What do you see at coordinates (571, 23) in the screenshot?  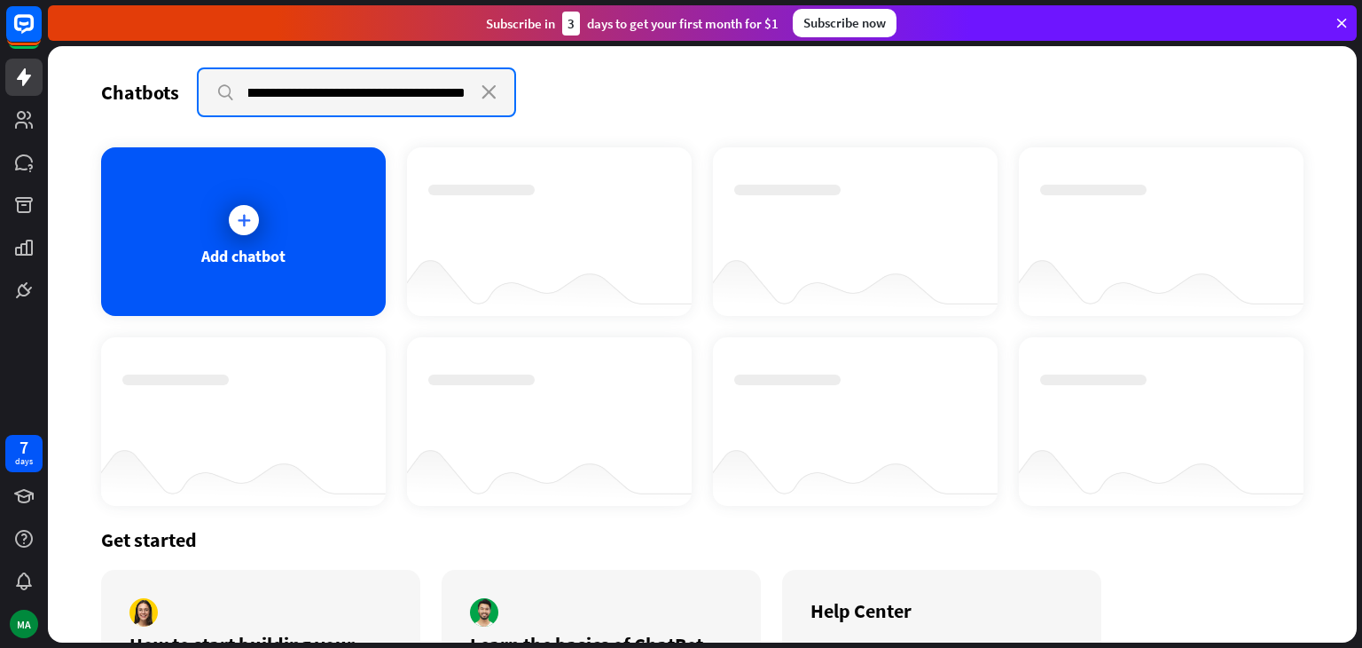 I see `div: 3` at bounding box center [571, 23].